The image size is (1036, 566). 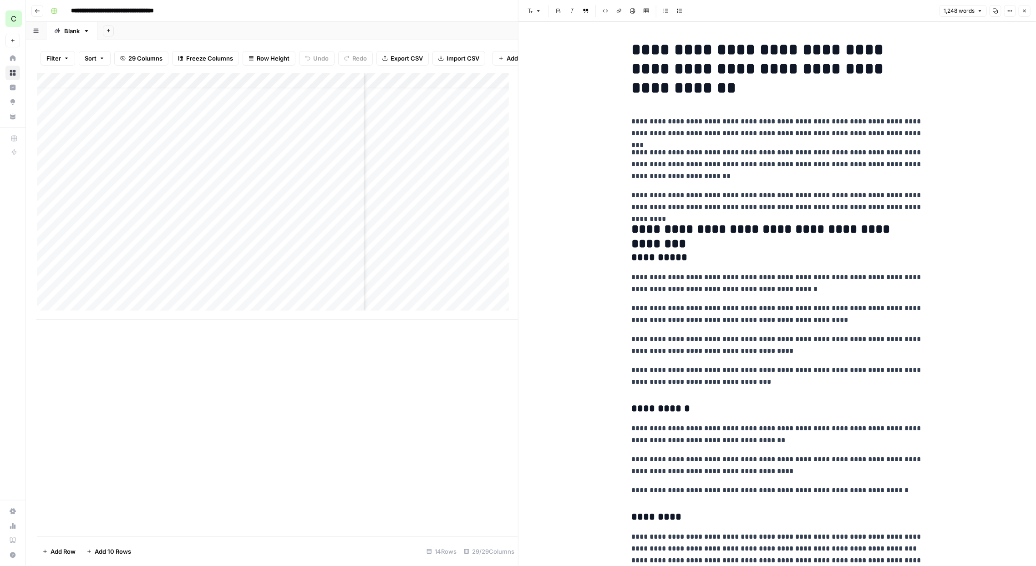 What do you see at coordinates (360, 58) in the screenshot?
I see `span: Redo` at bounding box center [360, 58].